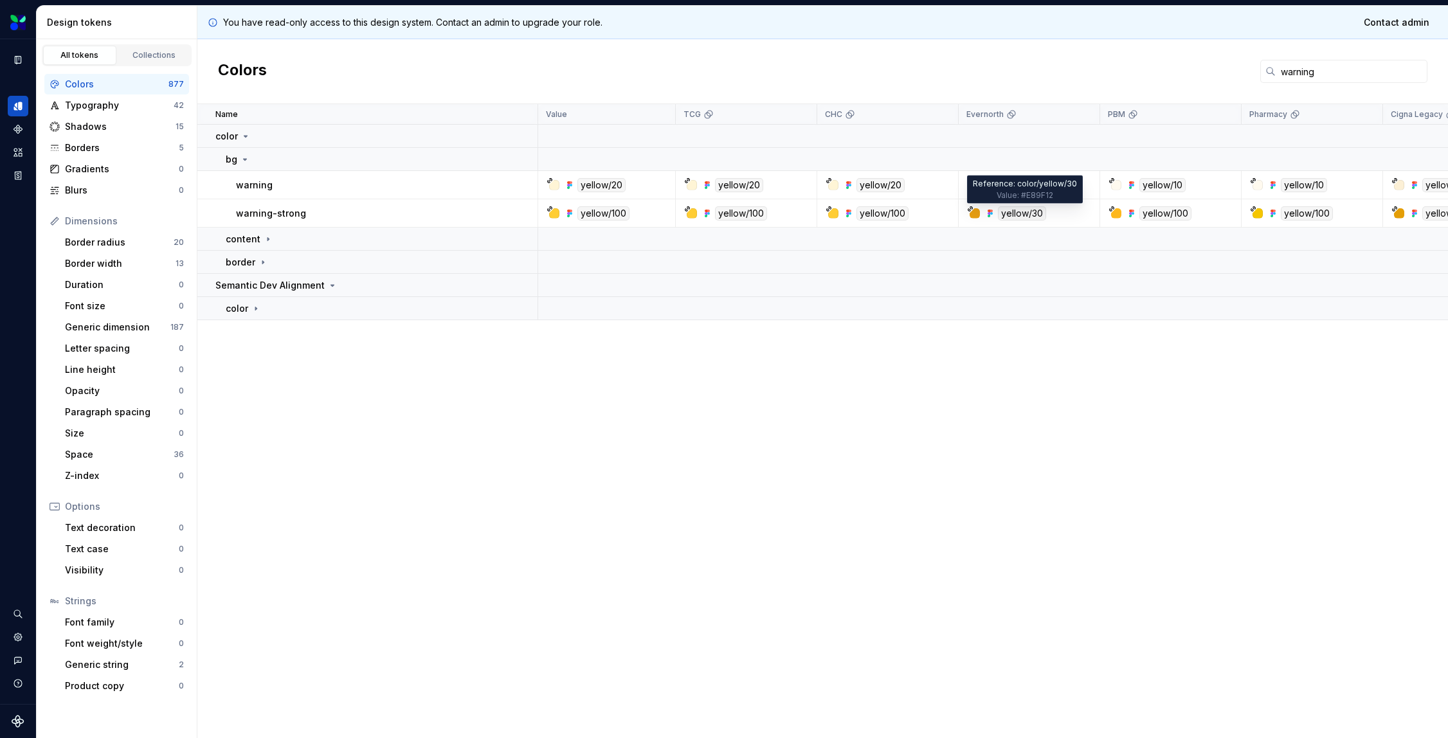  Describe the element at coordinates (243, 239) in the screenshot. I see `p: content` at that location.